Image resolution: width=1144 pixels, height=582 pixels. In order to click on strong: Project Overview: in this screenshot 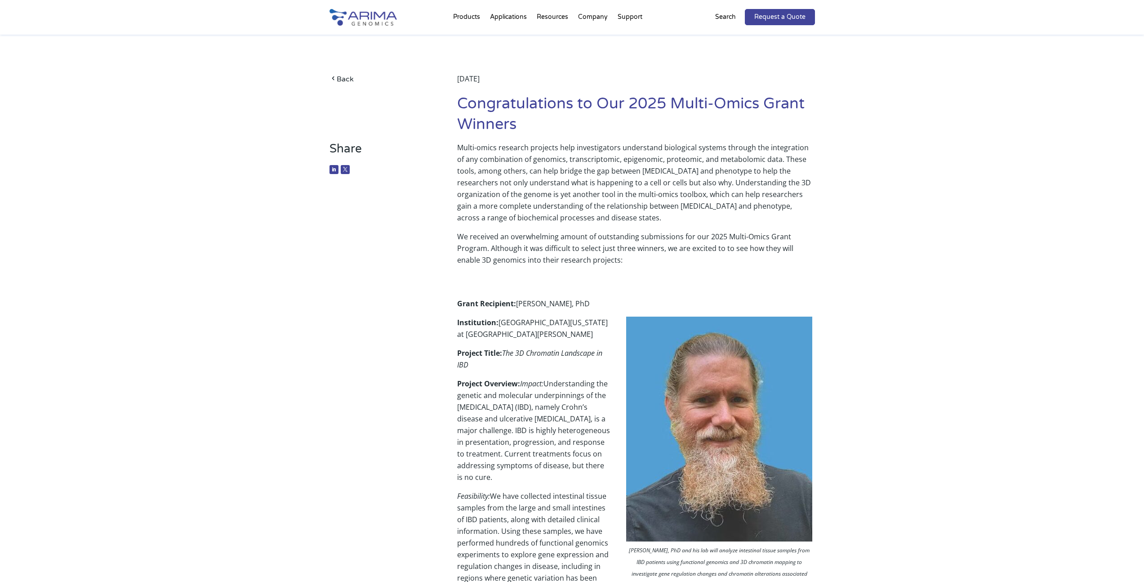, I will do `click(489, 383)`.